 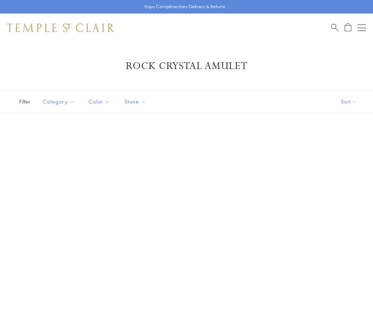 I want to click on span: Stone, so click(x=136, y=101).